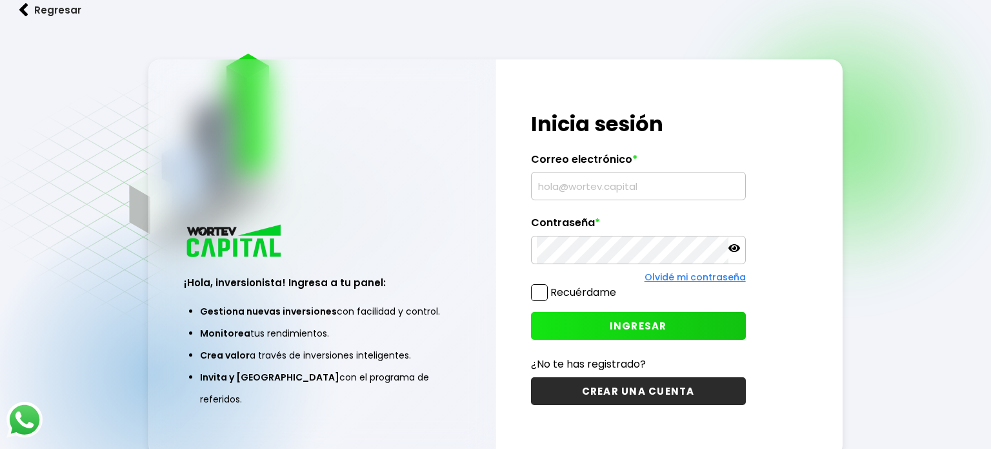 The width and height of the screenshot is (991, 449). Describe the element at coordinates (638, 163) in the screenshot. I see `label: Correo electrónico` at that location.